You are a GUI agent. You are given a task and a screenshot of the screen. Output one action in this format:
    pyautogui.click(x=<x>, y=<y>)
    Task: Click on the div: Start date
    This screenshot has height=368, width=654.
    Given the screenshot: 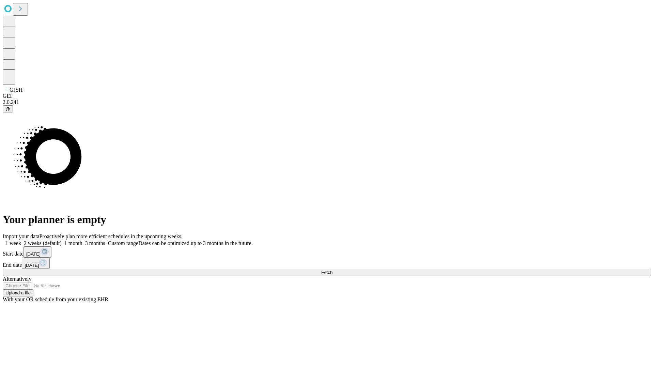 What is the action you would take?
    pyautogui.click(x=327, y=252)
    